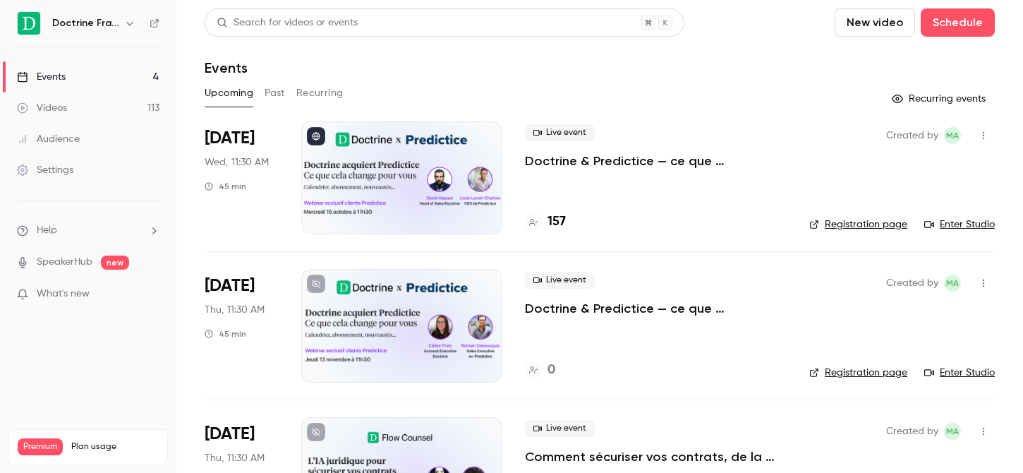  What do you see at coordinates (656, 308) in the screenshot?
I see `a: Doctrine & Predictice — ce que l’acquisition change pour vous - Session 2` at bounding box center [656, 308].